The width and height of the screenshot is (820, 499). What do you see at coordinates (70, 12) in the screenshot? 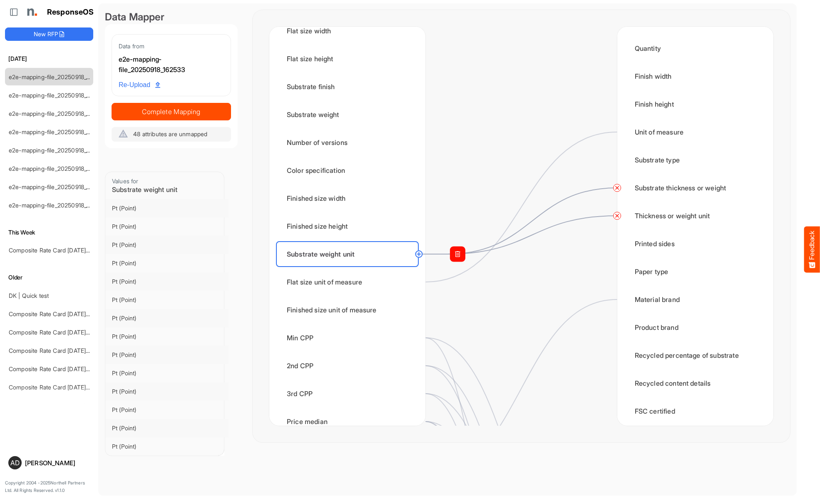
I see `h1: ResponseOS` at bounding box center [70, 12].